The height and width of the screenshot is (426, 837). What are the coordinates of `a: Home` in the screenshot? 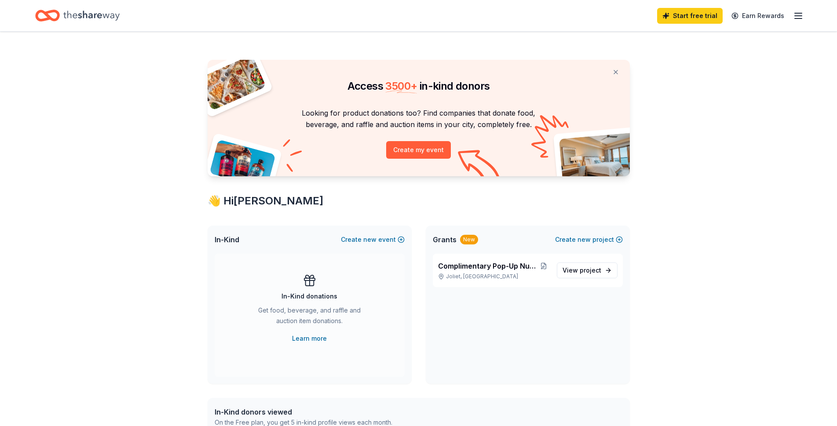 It's located at (77, 15).